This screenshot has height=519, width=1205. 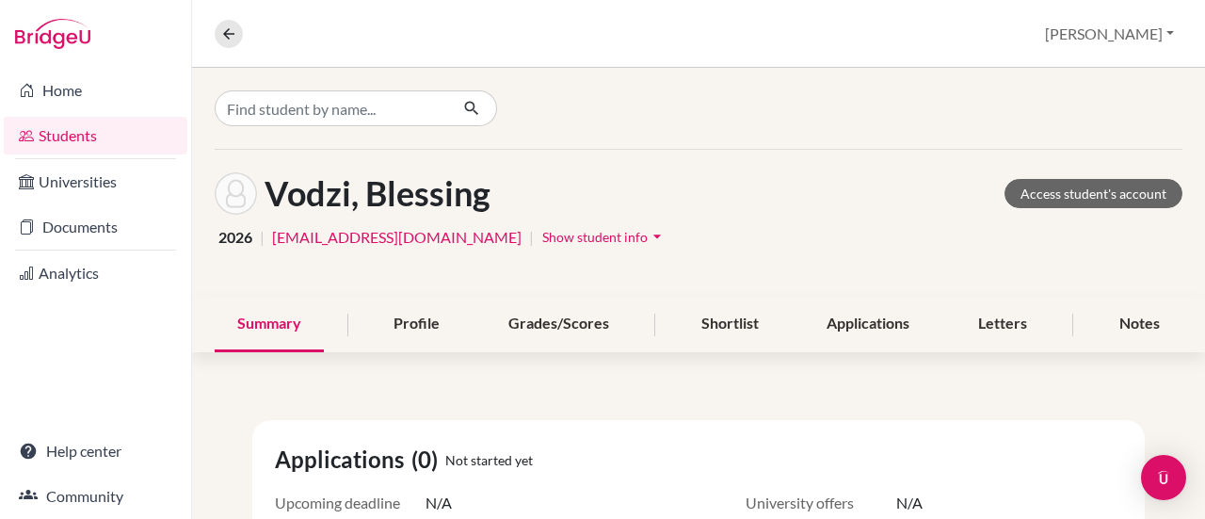 What do you see at coordinates (595, 236) in the screenshot?
I see `span: Show student info` at bounding box center [595, 236].